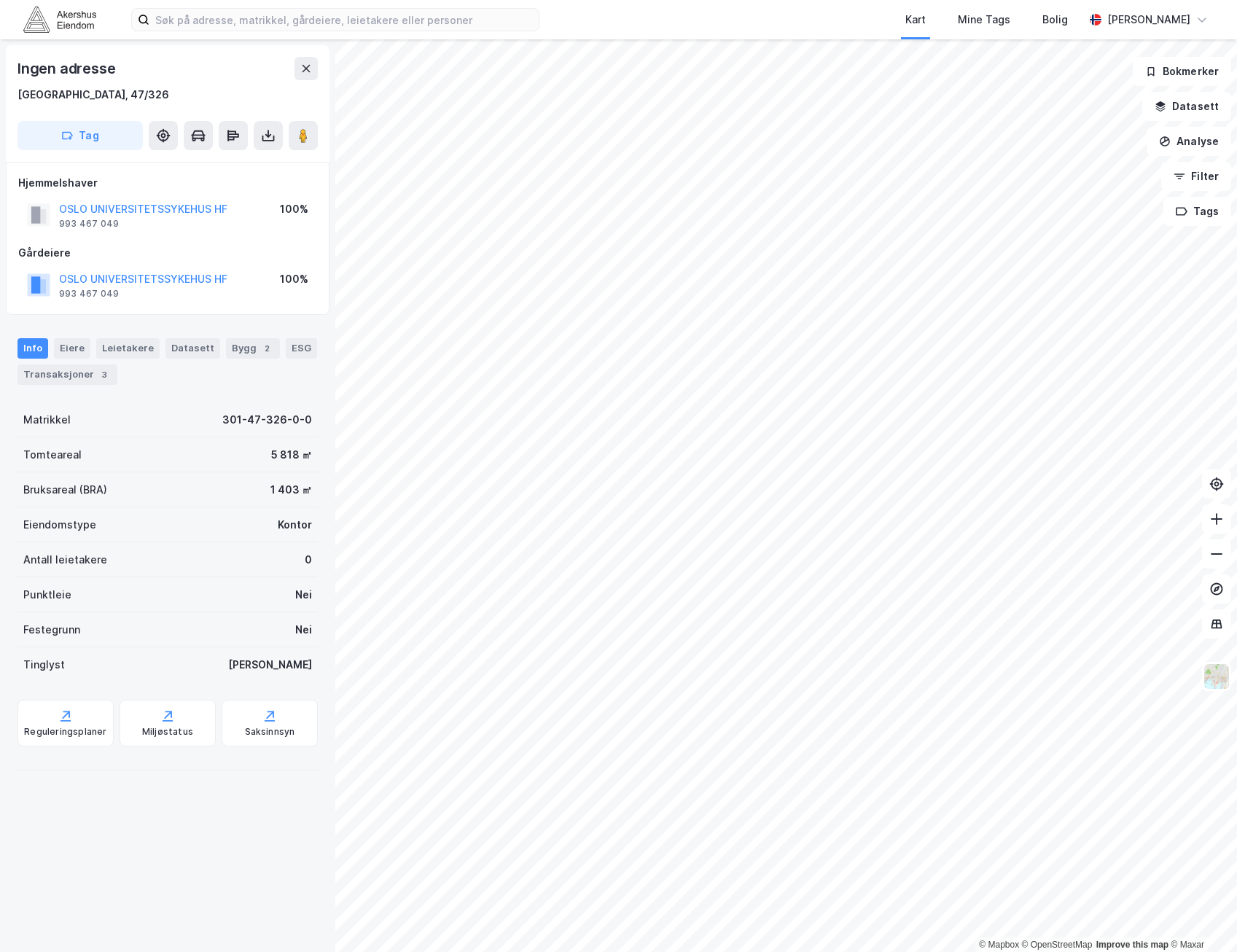 The height and width of the screenshot is (952, 1237). What do you see at coordinates (1055, 20) in the screenshot?
I see `div: Bolig` at bounding box center [1055, 20].